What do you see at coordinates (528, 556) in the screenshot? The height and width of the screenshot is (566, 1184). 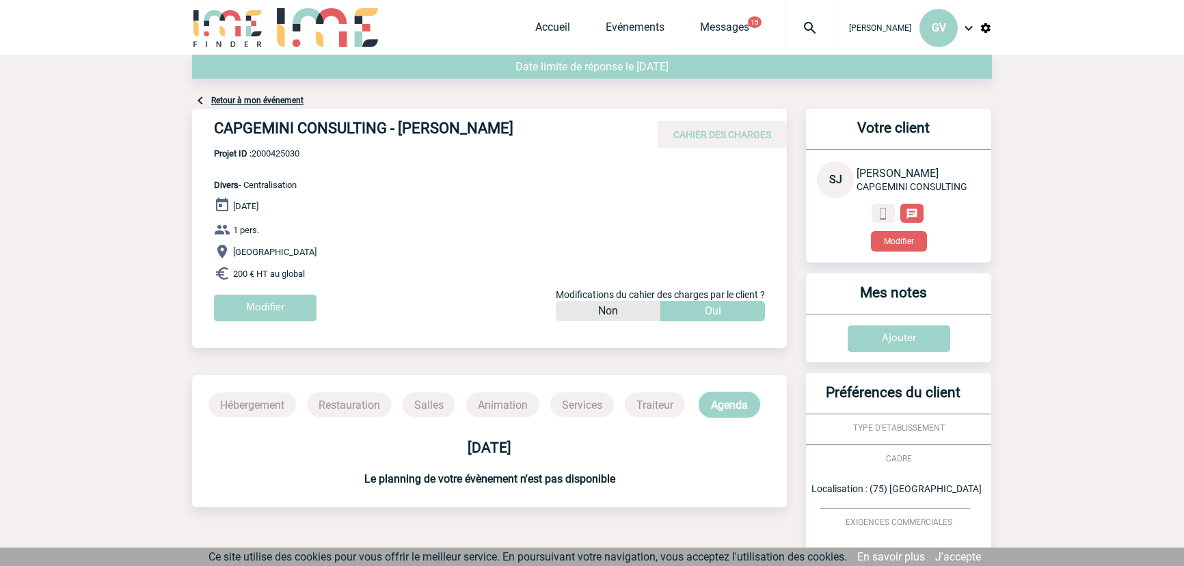 I see `span: Ce site utilise des cookies pour vous offrir le meilleur service. En poursuivant votre navigation...` at bounding box center [528, 556].